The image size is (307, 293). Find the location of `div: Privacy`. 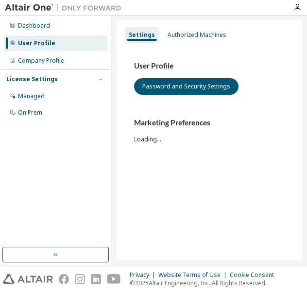

div: Privacy is located at coordinates (144, 275).